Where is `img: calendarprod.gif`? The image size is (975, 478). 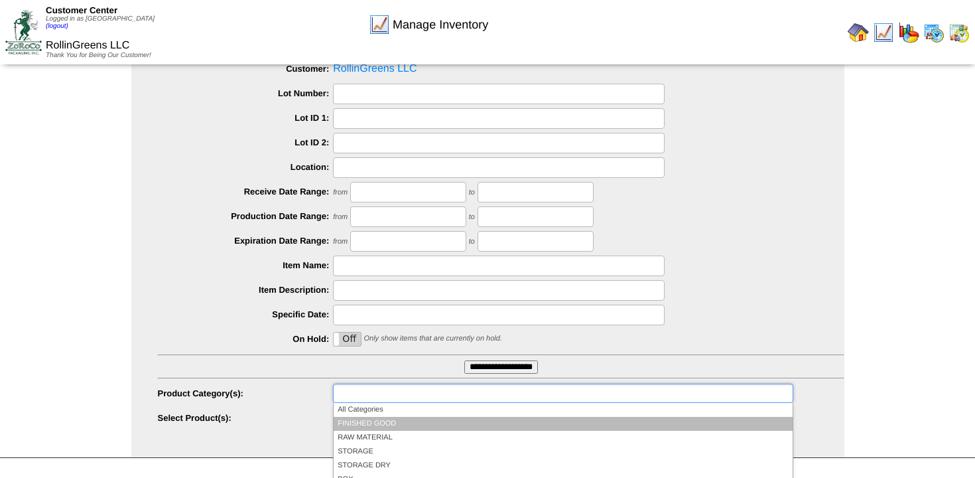
img: calendarprod.gif is located at coordinates (934, 33).